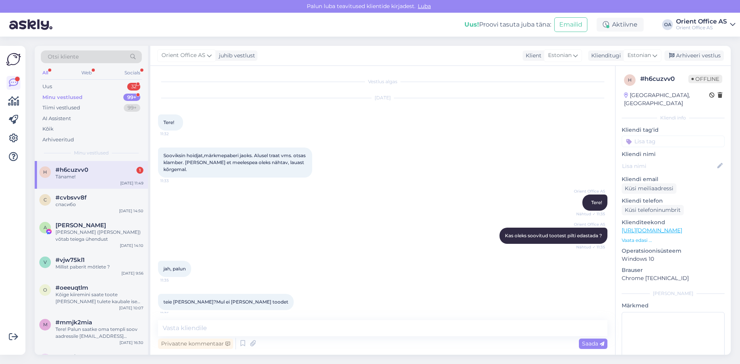 The height and width of the screenshot is (364, 740). What do you see at coordinates (507, 25) in the screenshot?
I see `div: Proovi tasuta juba täna:` at bounding box center [507, 25].